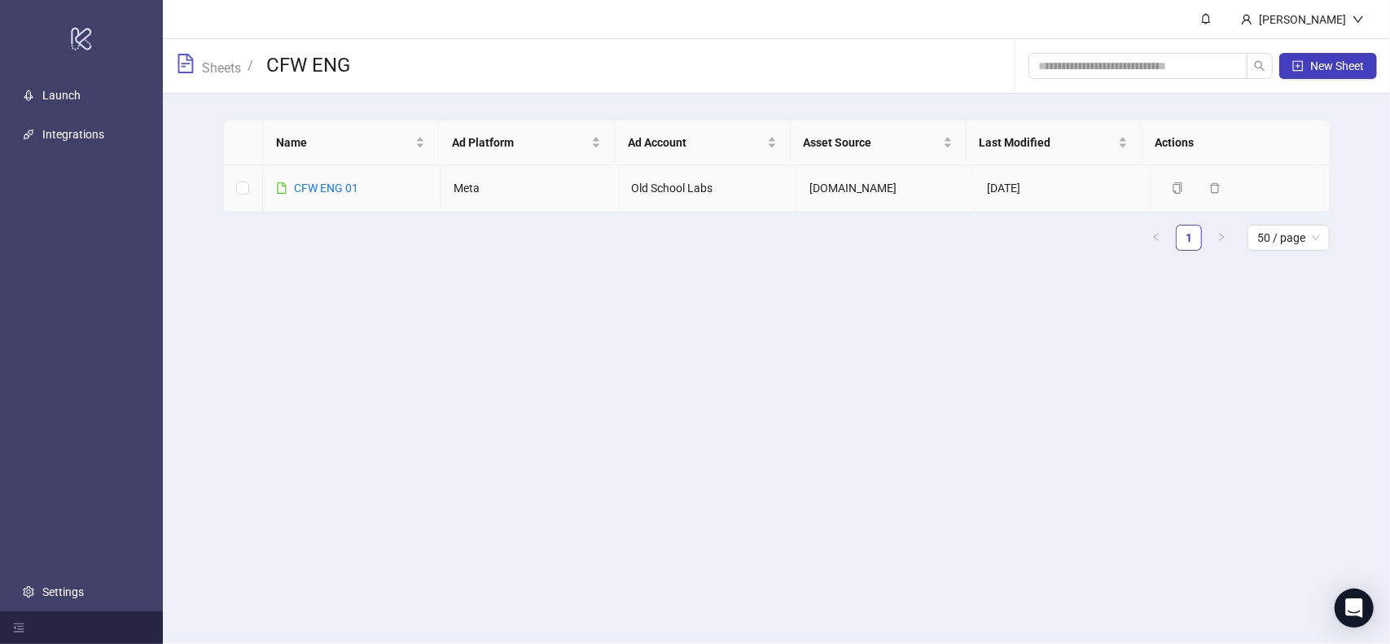 The image size is (1390, 644). What do you see at coordinates (1337, 66) in the screenshot?
I see `span: New Sheet` at bounding box center [1337, 66].